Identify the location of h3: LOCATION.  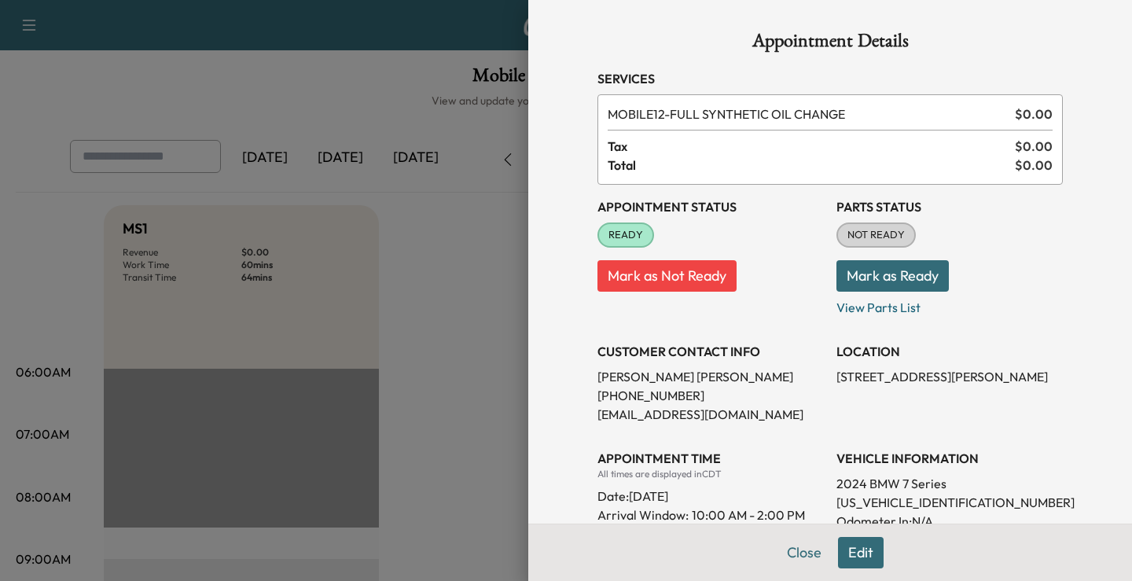
(950, 351).